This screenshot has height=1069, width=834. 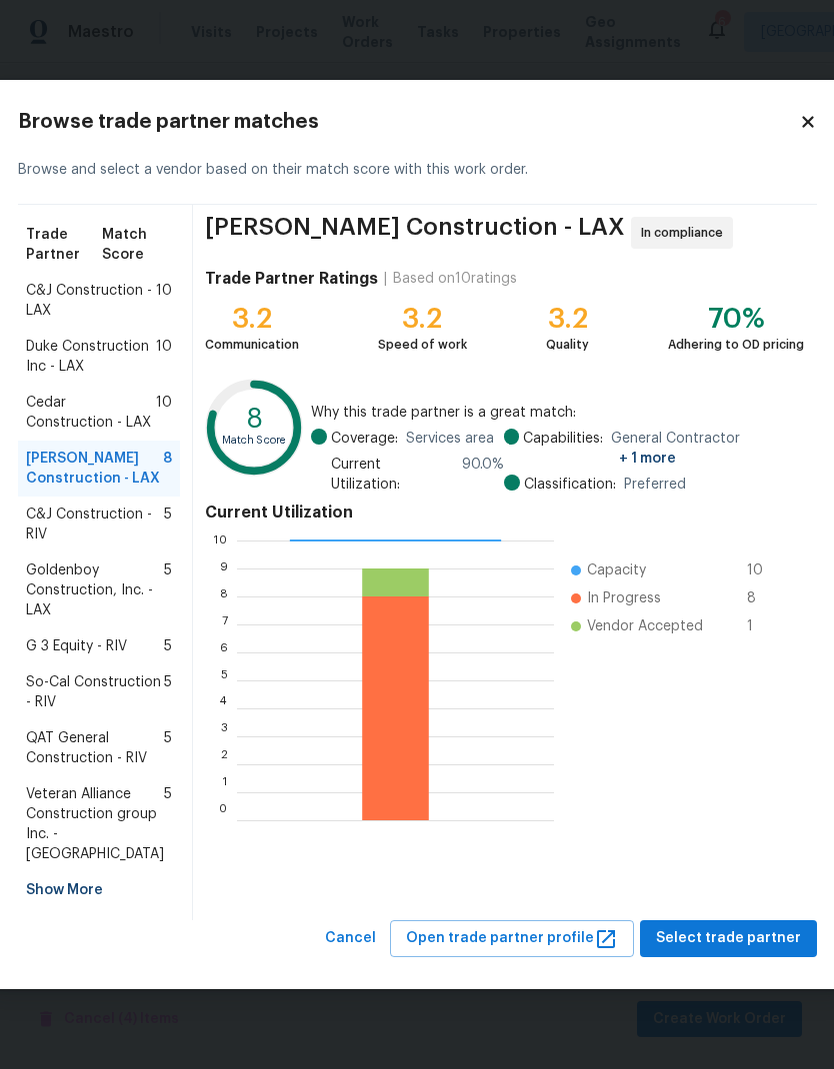 I want to click on span: Match Score, so click(x=137, y=245).